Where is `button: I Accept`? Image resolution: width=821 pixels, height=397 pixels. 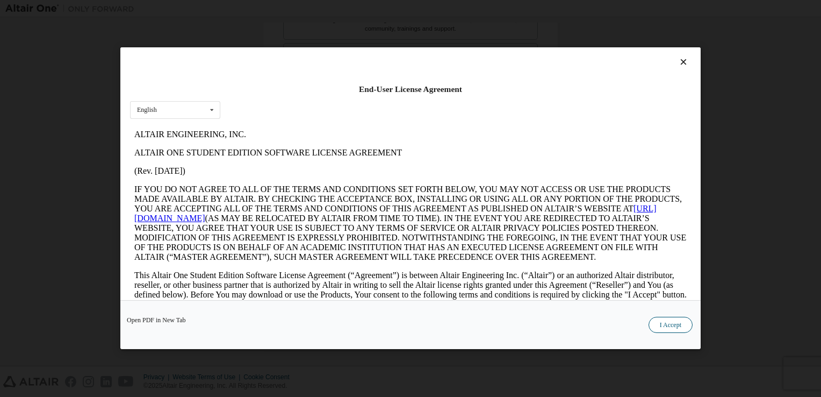
button: I Accept is located at coordinates (671, 325).